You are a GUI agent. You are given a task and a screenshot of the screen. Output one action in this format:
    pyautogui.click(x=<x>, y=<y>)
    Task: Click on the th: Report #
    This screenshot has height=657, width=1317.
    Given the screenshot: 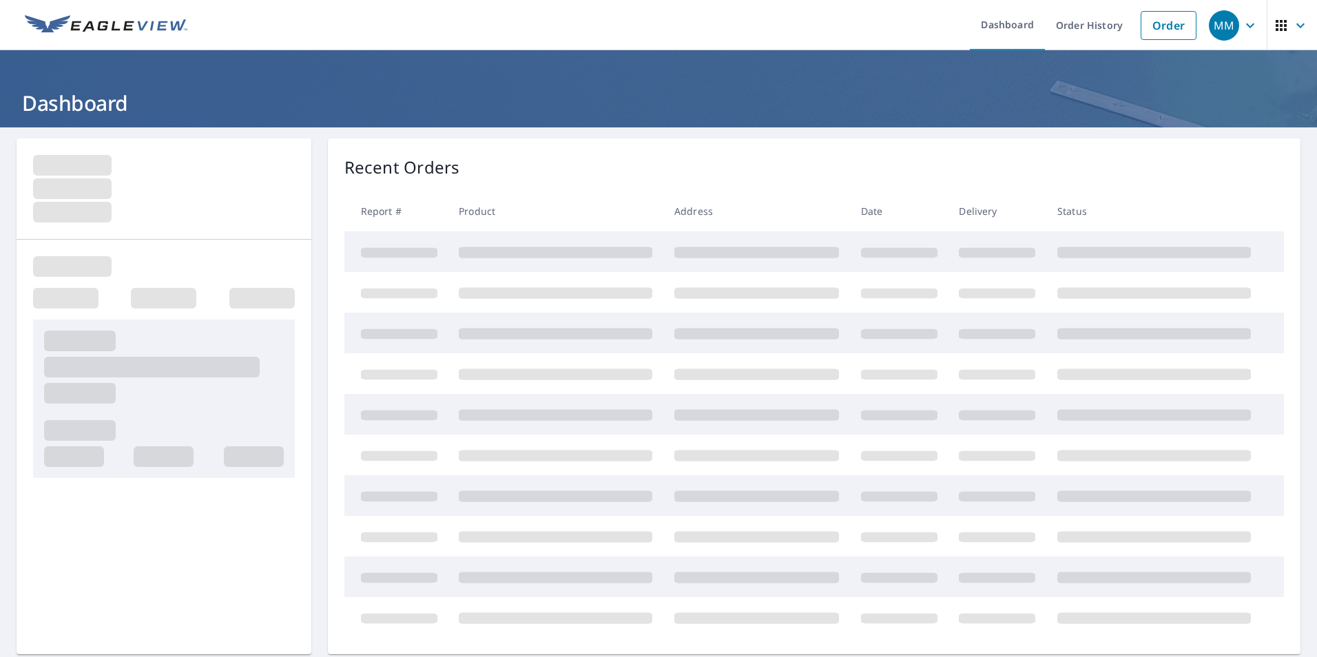 What is the action you would take?
    pyautogui.click(x=396, y=211)
    